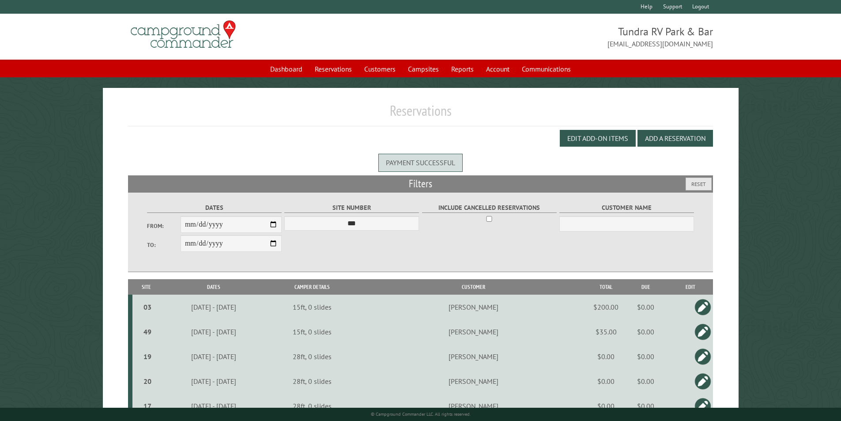 The width and height of the screenshot is (841, 421). Describe the element at coordinates (421, 163) in the screenshot. I see `div: Payment successful` at that location.